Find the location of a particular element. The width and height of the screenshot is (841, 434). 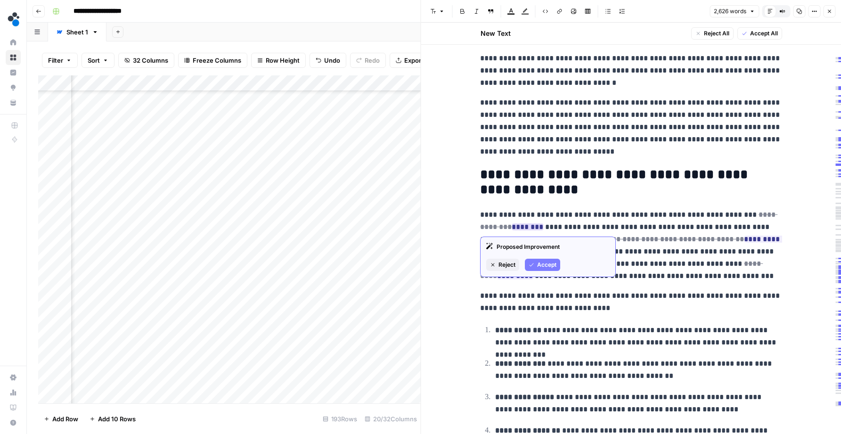

button: Redo is located at coordinates (368, 60).